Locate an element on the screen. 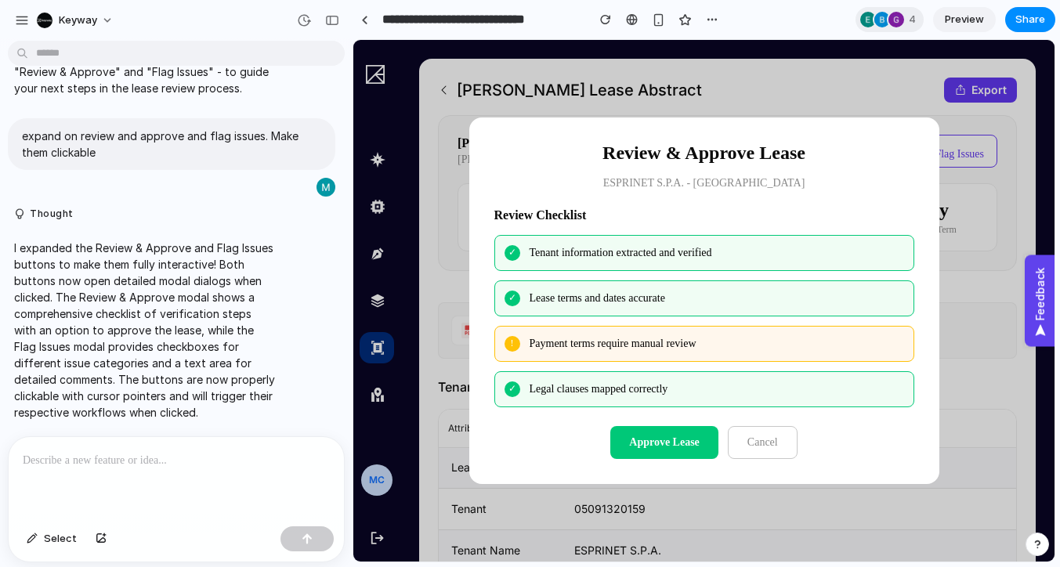 This screenshot has height=567, width=1060. button: Share is located at coordinates (1030, 20).